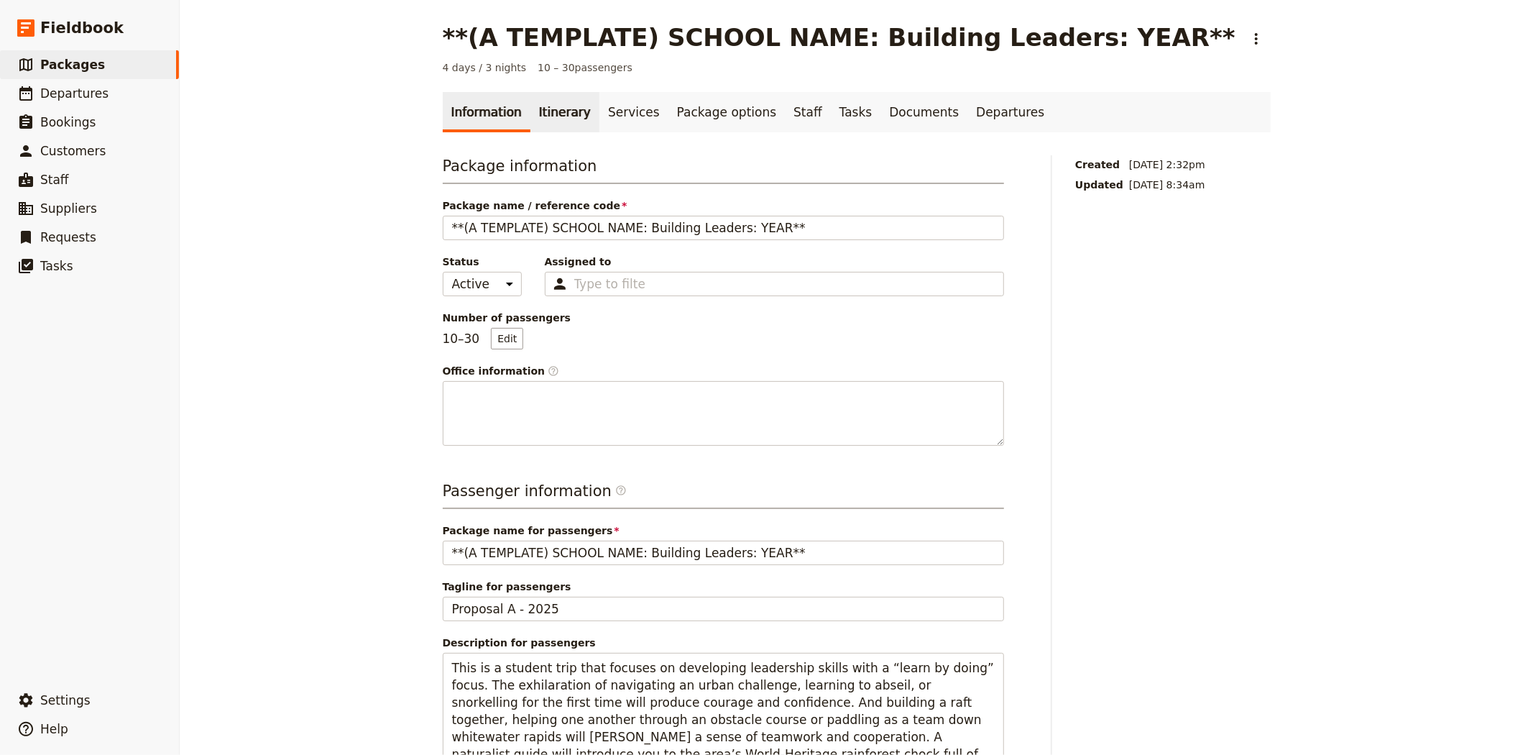  Describe the element at coordinates (1257, 39) in the screenshot. I see `button: Actions` at that location.